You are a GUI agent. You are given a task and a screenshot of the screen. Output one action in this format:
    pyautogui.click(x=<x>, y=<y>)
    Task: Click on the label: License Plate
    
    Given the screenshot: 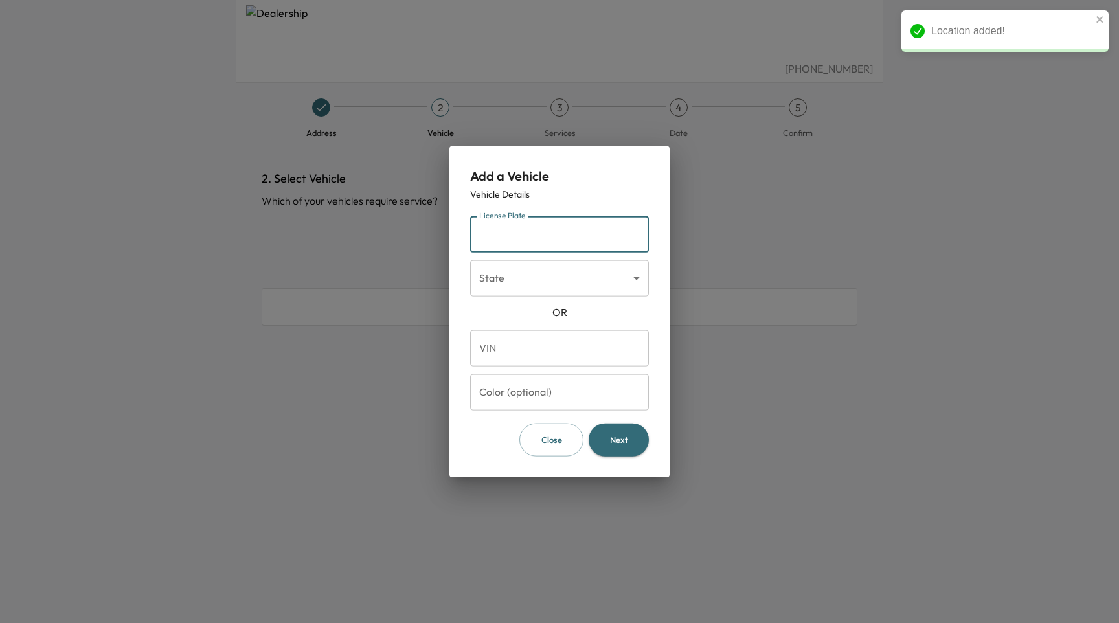 What is the action you would take?
    pyautogui.click(x=502, y=216)
    